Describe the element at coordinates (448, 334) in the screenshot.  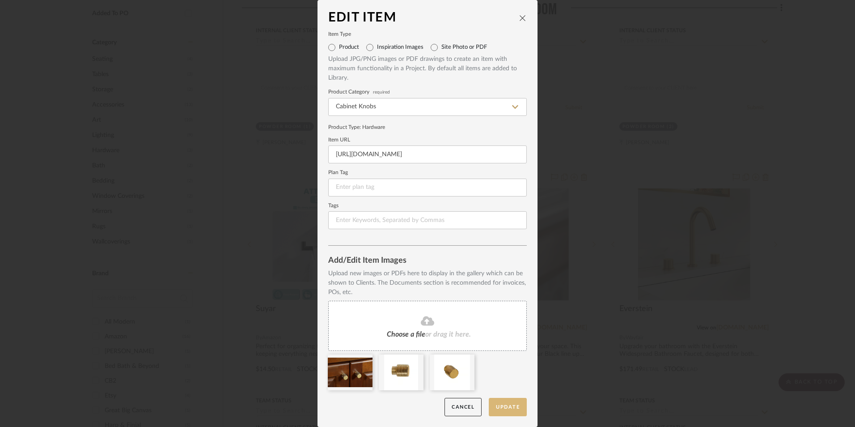
I see `span: or drag it here.` at that location.